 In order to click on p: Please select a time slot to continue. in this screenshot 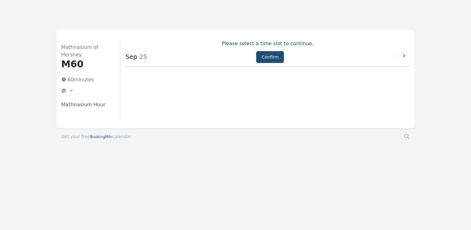, I will do `click(267, 44)`.